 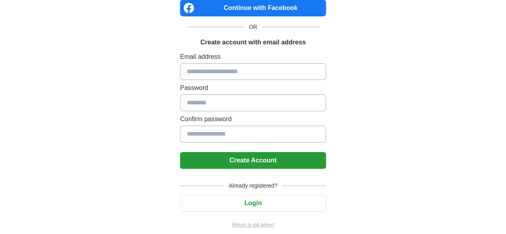 I want to click on p: Return to job advert, so click(x=253, y=225).